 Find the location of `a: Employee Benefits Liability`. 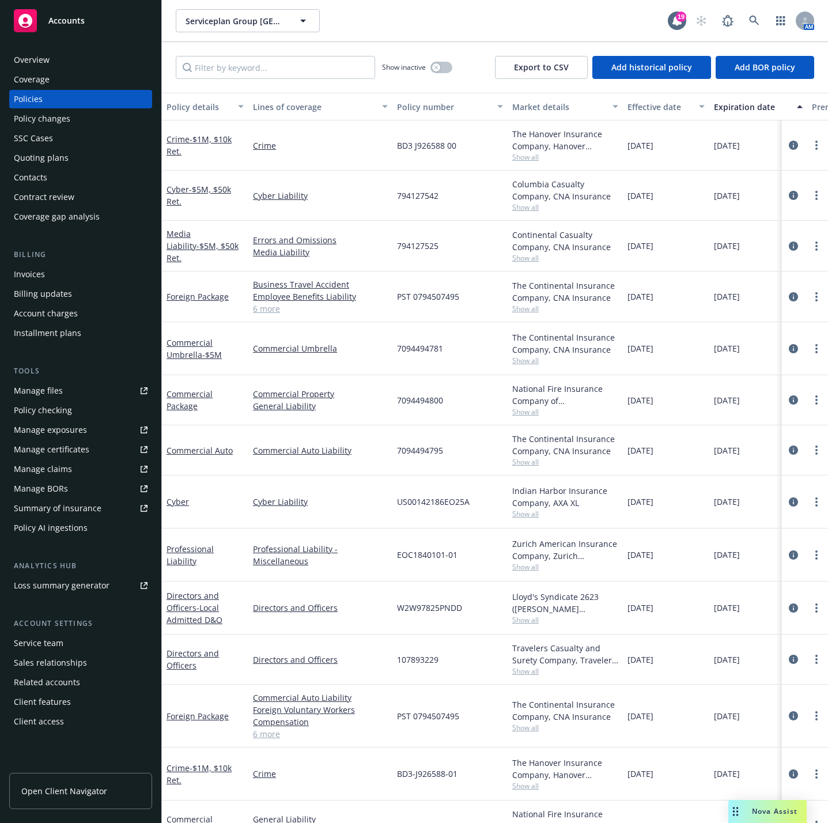

a: Employee Benefits Liability is located at coordinates (321, 296).